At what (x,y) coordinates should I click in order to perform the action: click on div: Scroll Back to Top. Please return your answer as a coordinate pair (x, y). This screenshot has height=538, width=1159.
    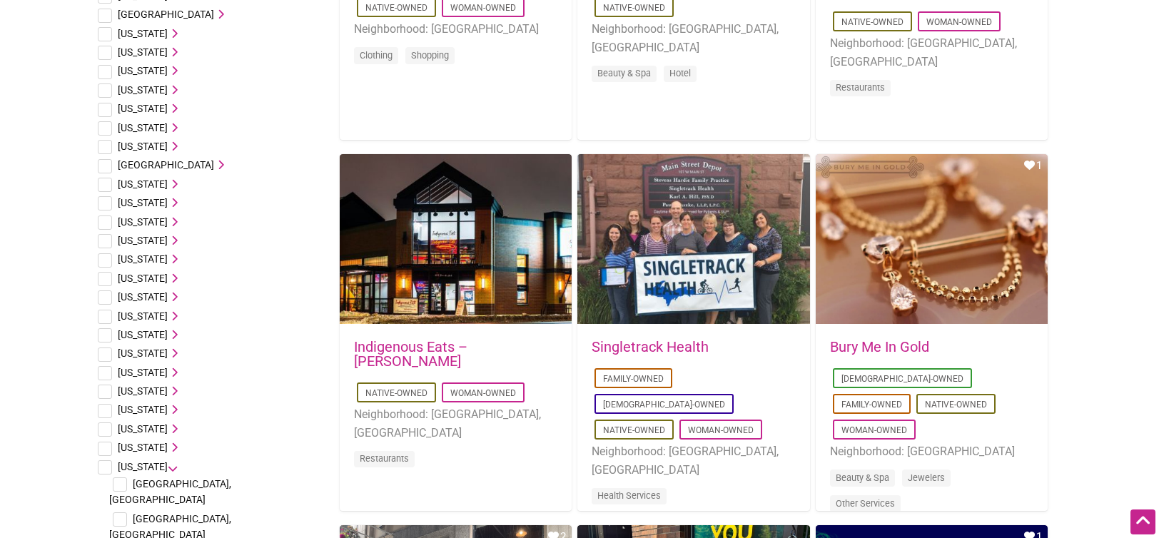
    Looking at the image, I should click on (1142, 522).